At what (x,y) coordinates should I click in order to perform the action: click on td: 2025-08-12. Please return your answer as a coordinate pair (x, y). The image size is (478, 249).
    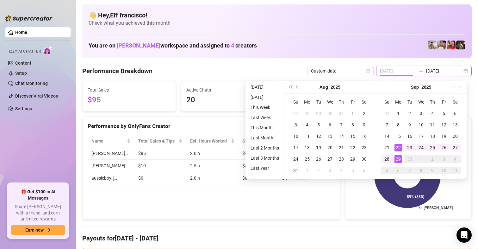
    Looking at the image, I should click on (319, 136).